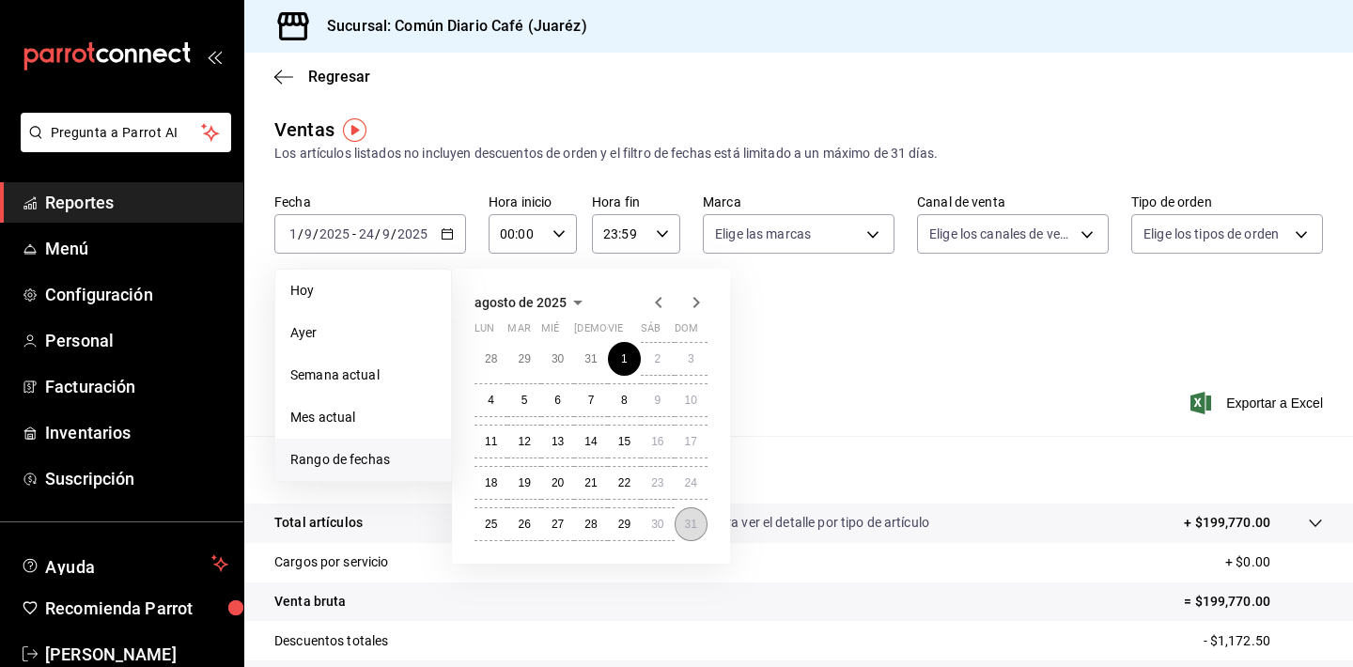  I want to click on button: 5 de agosto de 2025, so click(523, 400).